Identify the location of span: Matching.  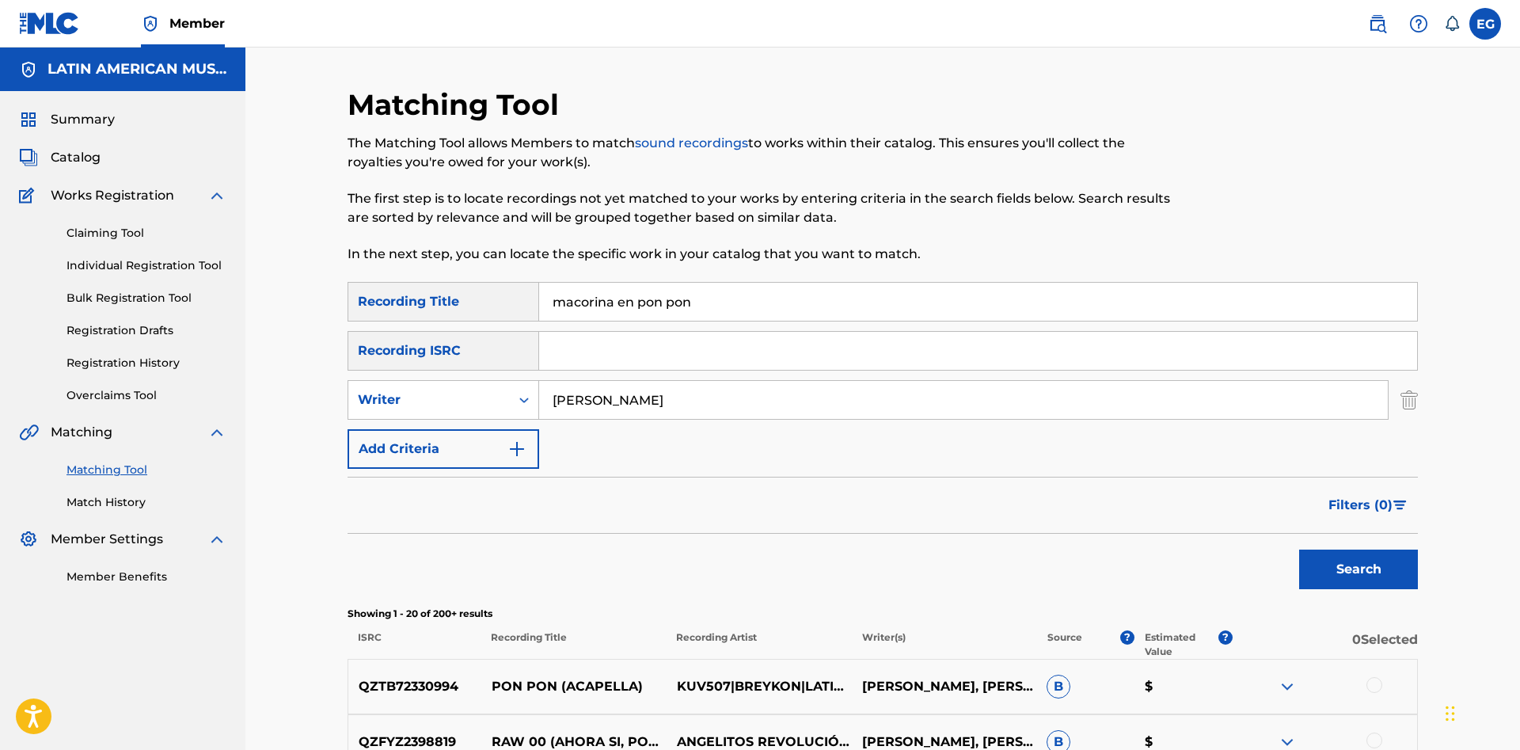
(82, 432).